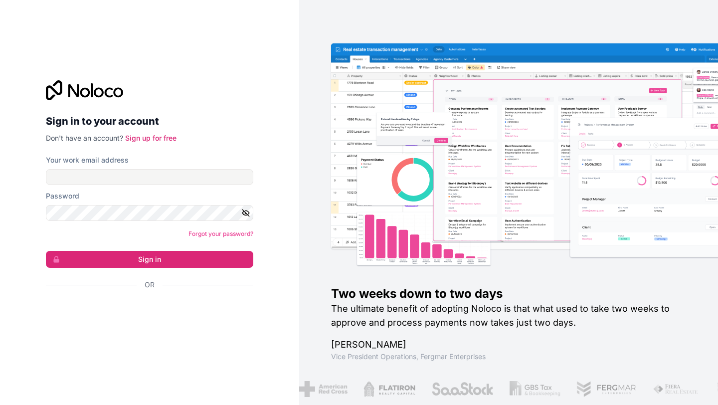  What do you see at coordinates (606, 389) in the screenshot?
I see `img: /assets/fergmar-CudnrXN5.png` at bounding box center [606, 389].